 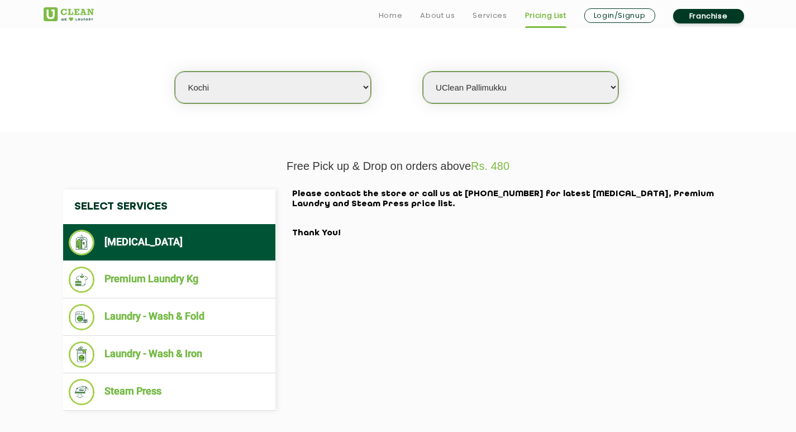 I want to click on li: Steam Press, so click(x=169, y=391).